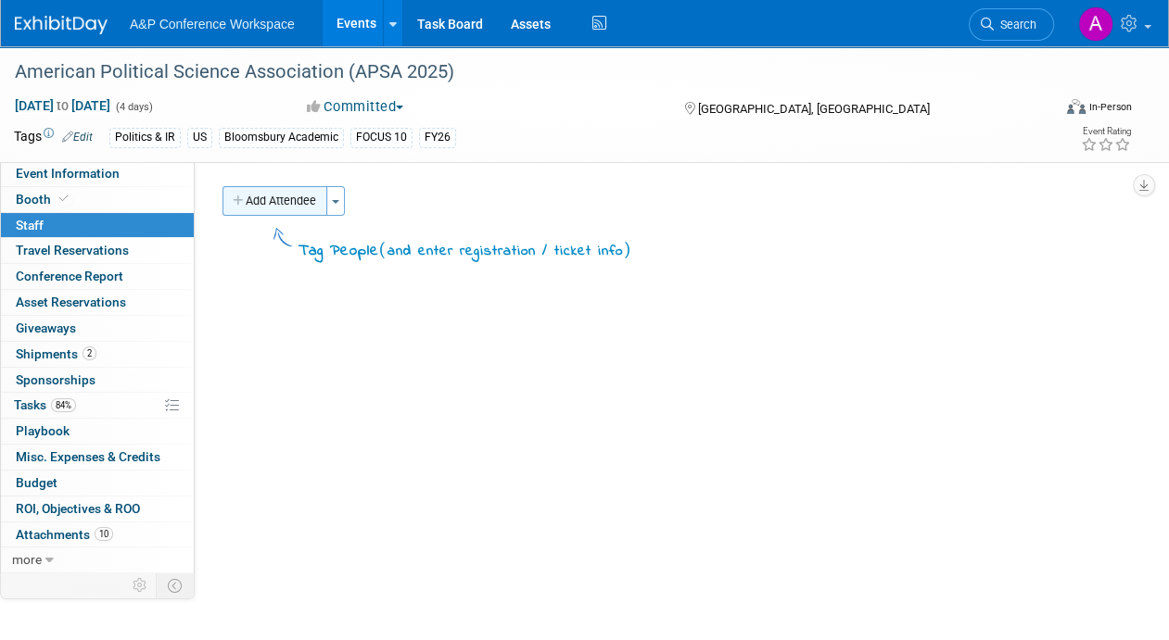 The height and width of the screenshot is (640, 1169). Describe the element at coordinates (63, 405) in the screenshot. I see `span: 84%` at that location.